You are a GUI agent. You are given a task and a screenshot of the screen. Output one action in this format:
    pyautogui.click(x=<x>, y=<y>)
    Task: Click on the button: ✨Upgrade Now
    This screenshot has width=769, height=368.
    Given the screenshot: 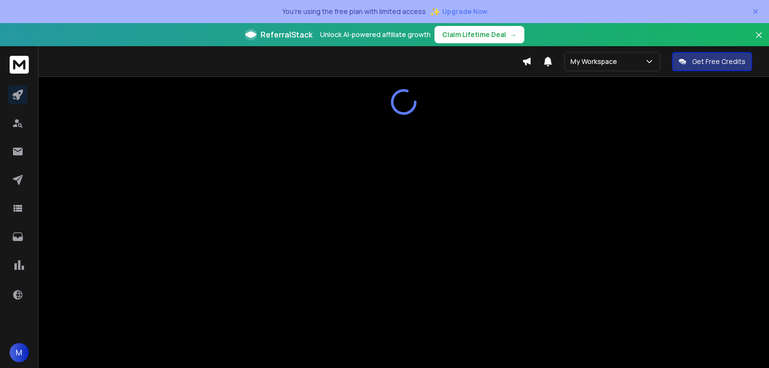 What is the action you would take?
    pyautogui.click(x=458, y=12)
    